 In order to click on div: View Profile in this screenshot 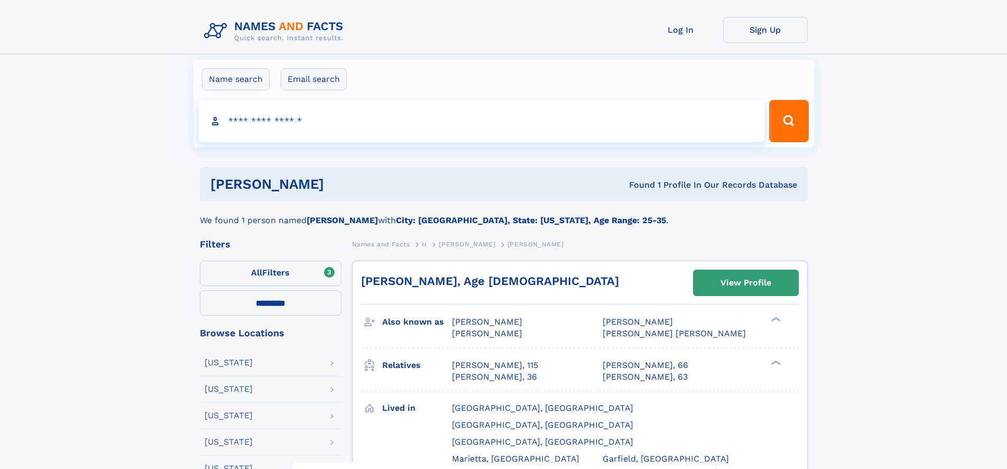, I will do `click(746, 283)`.